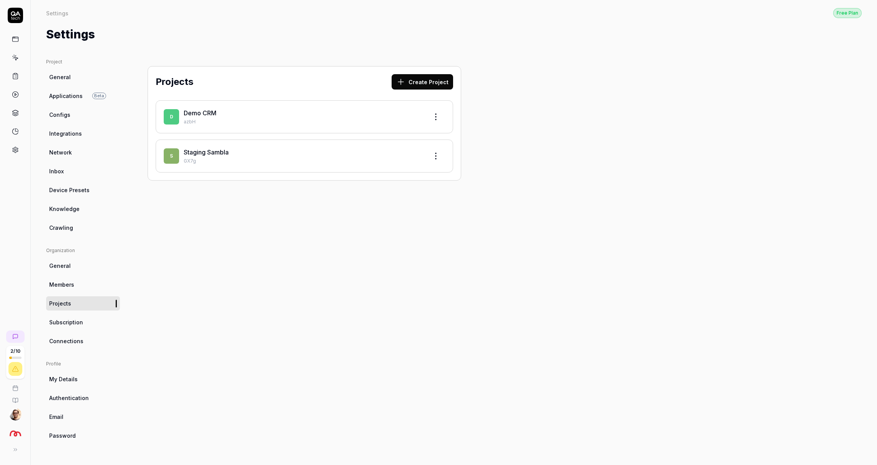  Describe the element at coordinates (848, 13) in the screenshot. I see `button: Free Plan` at that location.